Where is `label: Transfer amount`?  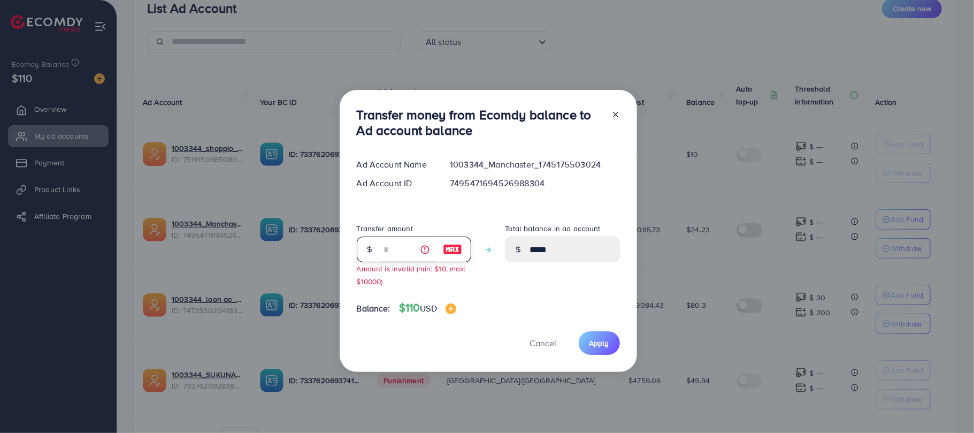
label: Transfer amount is located at coordinates (385, 228).